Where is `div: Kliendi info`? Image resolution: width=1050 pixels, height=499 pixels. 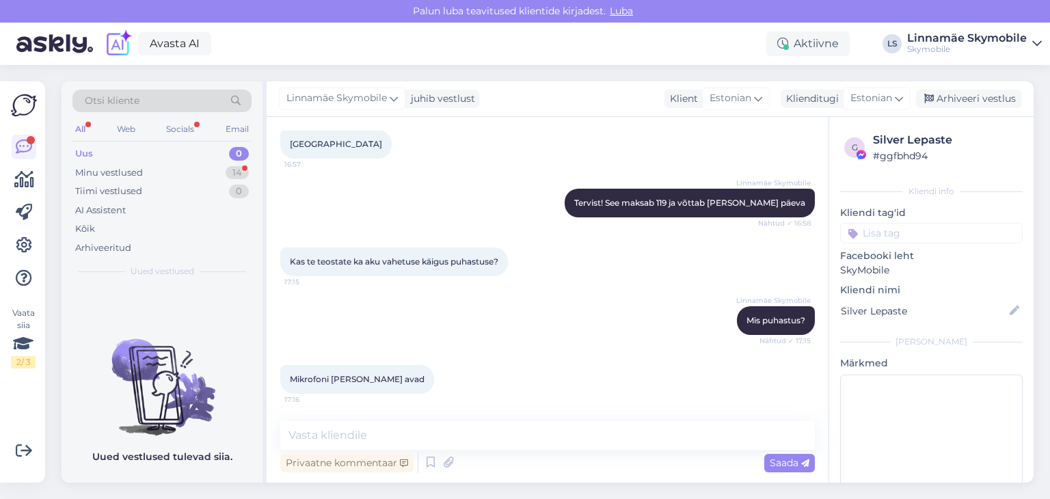 div: Kliendi info is located at coordinates (931, 191).